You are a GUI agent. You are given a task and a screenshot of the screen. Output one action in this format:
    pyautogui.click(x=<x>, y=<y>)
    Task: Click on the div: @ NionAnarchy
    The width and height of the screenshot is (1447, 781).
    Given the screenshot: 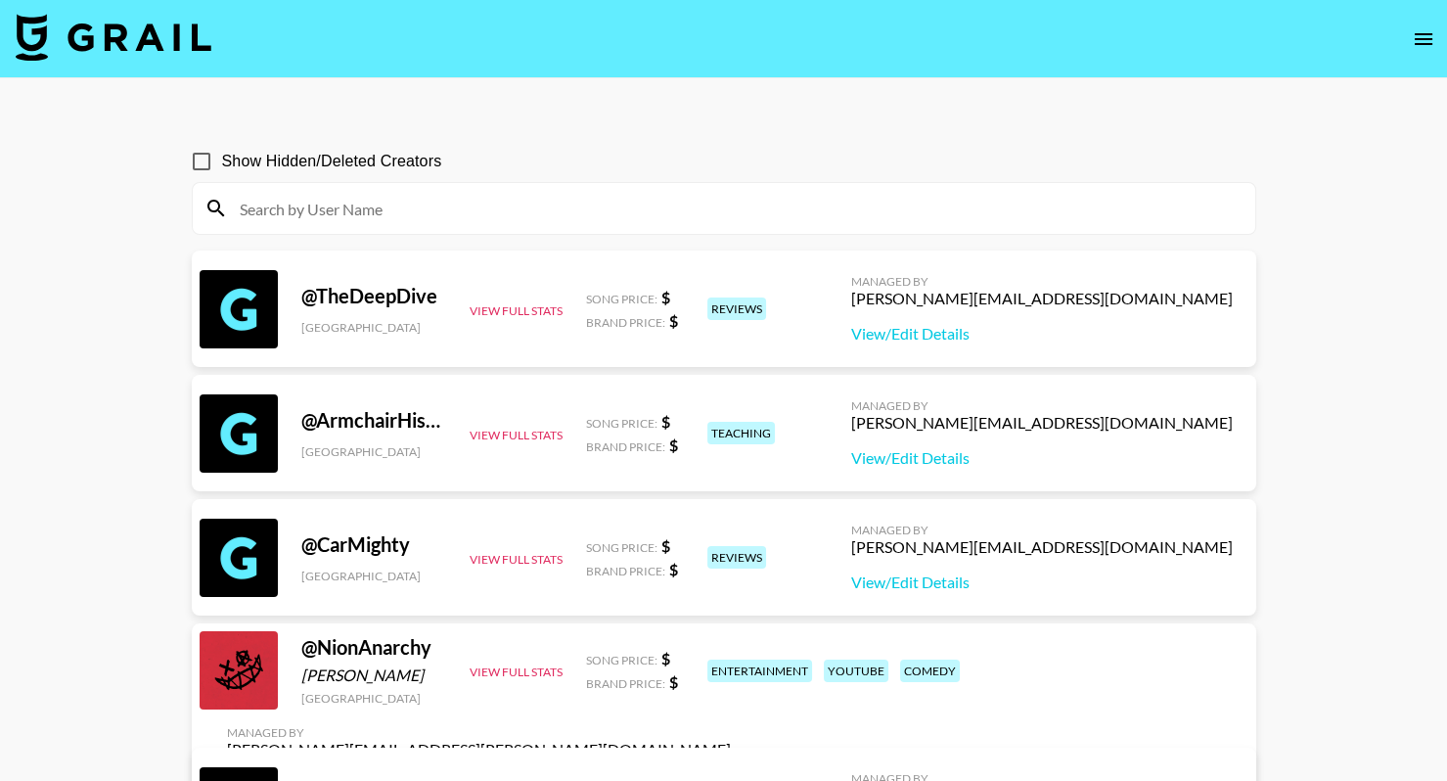 What is the action you would take?
    pyautogui.click(x=374, y=647)
    